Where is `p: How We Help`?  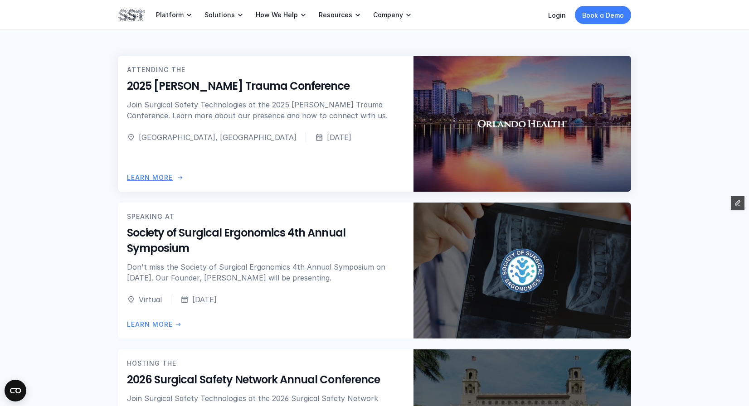 p: How We Help is located at coordinates (277, 15).